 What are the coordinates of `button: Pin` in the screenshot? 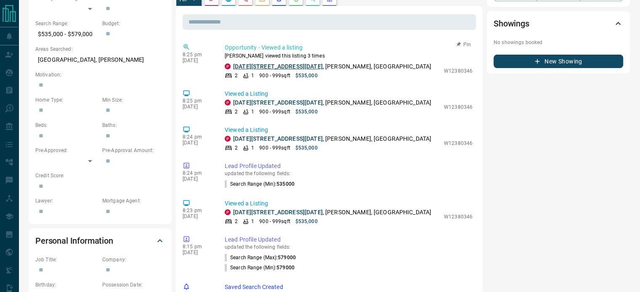 It's located at (464, 45).